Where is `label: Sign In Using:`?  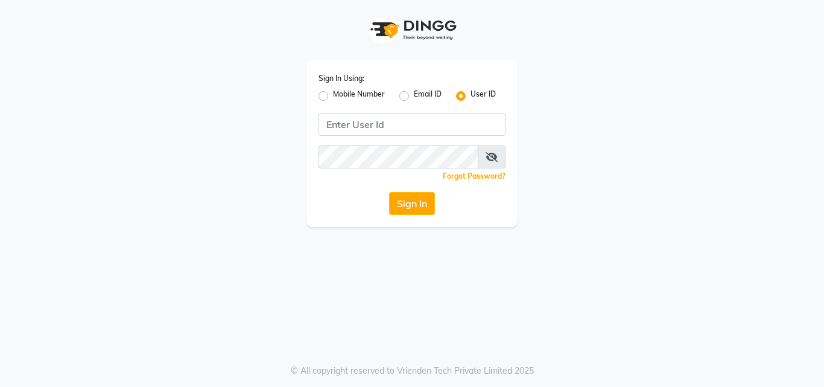
label: Sign In Using: is located at coordinates (341, 78).